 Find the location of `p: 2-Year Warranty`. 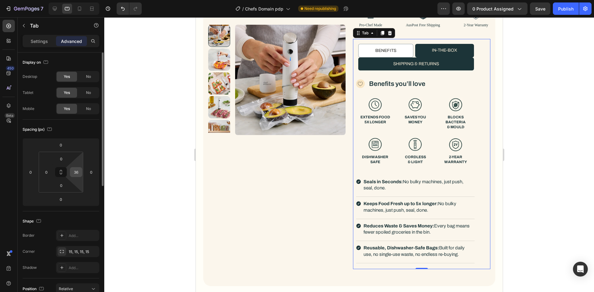

p: 2-Year Warranty is located at coordinates (280, 8).